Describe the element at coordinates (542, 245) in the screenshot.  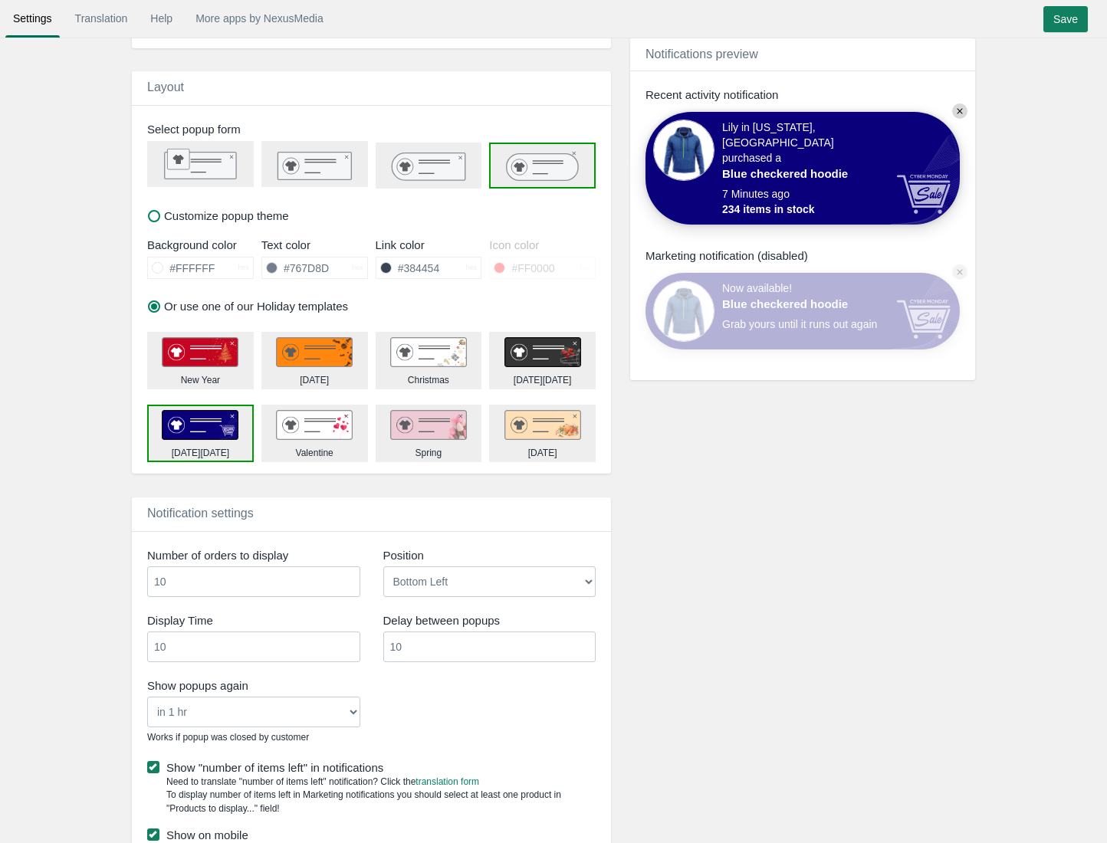
I see `div: Icon color` at that location.